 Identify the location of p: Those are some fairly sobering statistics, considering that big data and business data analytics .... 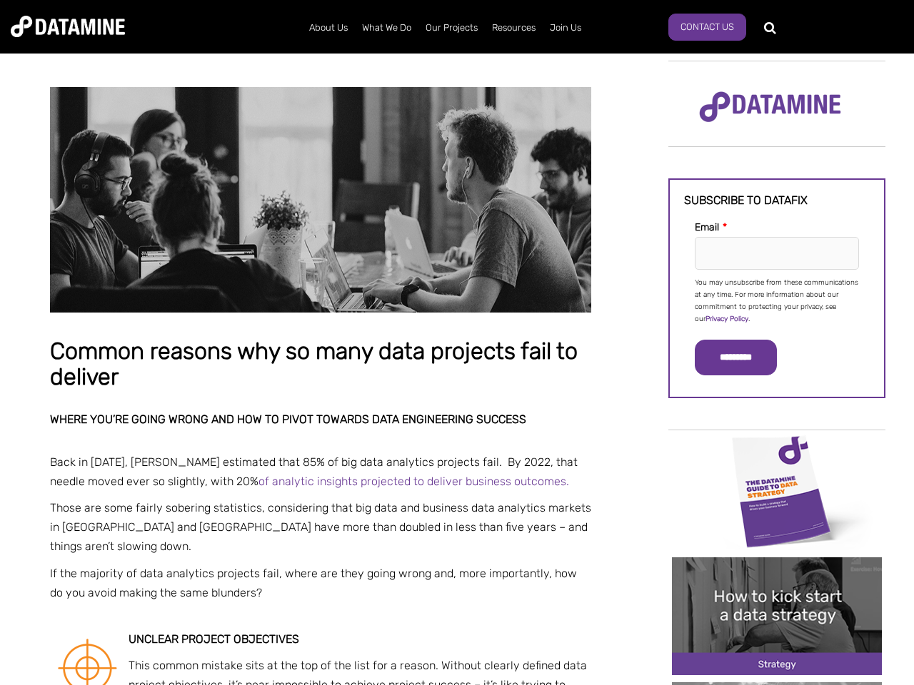
(321, 528).